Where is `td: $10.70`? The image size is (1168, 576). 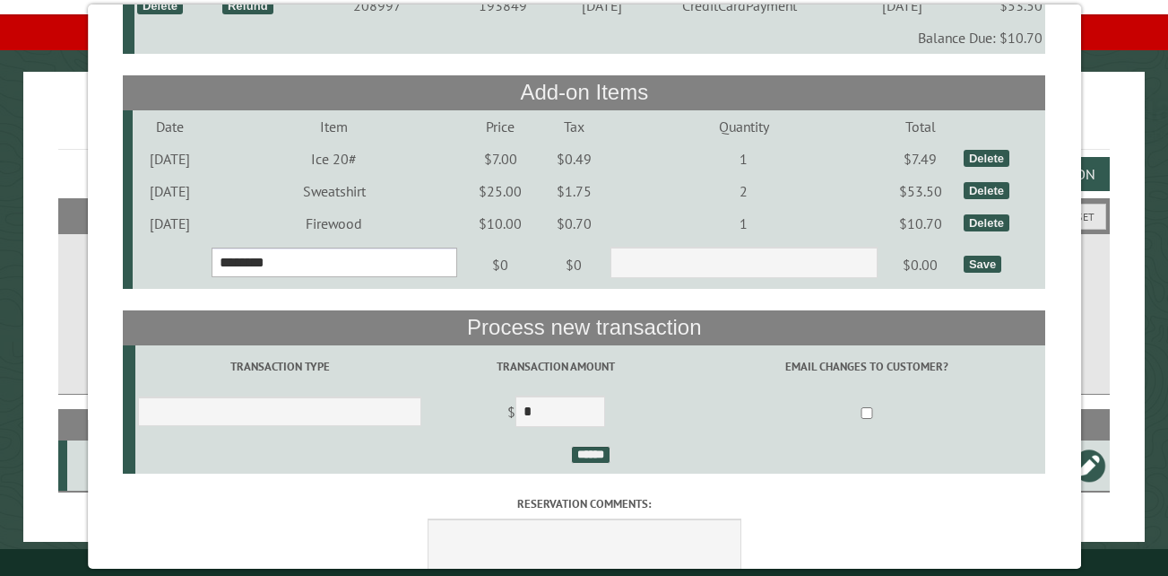 td: $10.70 is located at coordinates (921, 223).